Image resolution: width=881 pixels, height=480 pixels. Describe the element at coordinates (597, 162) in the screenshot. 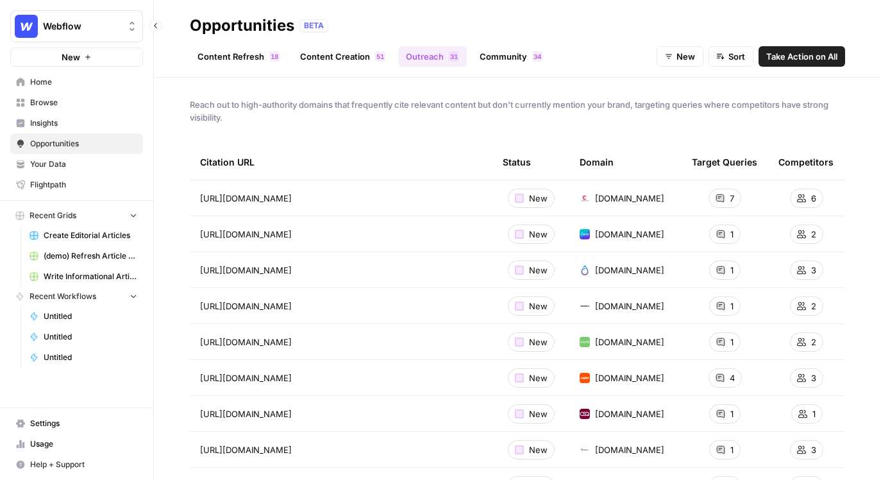

I see `div: Domain` at that location.